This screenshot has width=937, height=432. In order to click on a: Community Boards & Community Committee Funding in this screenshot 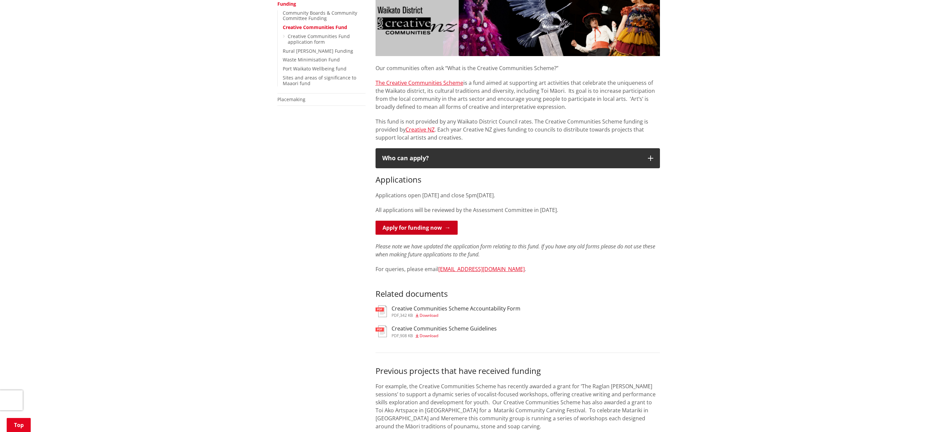, I will do `click(320, 16)`.